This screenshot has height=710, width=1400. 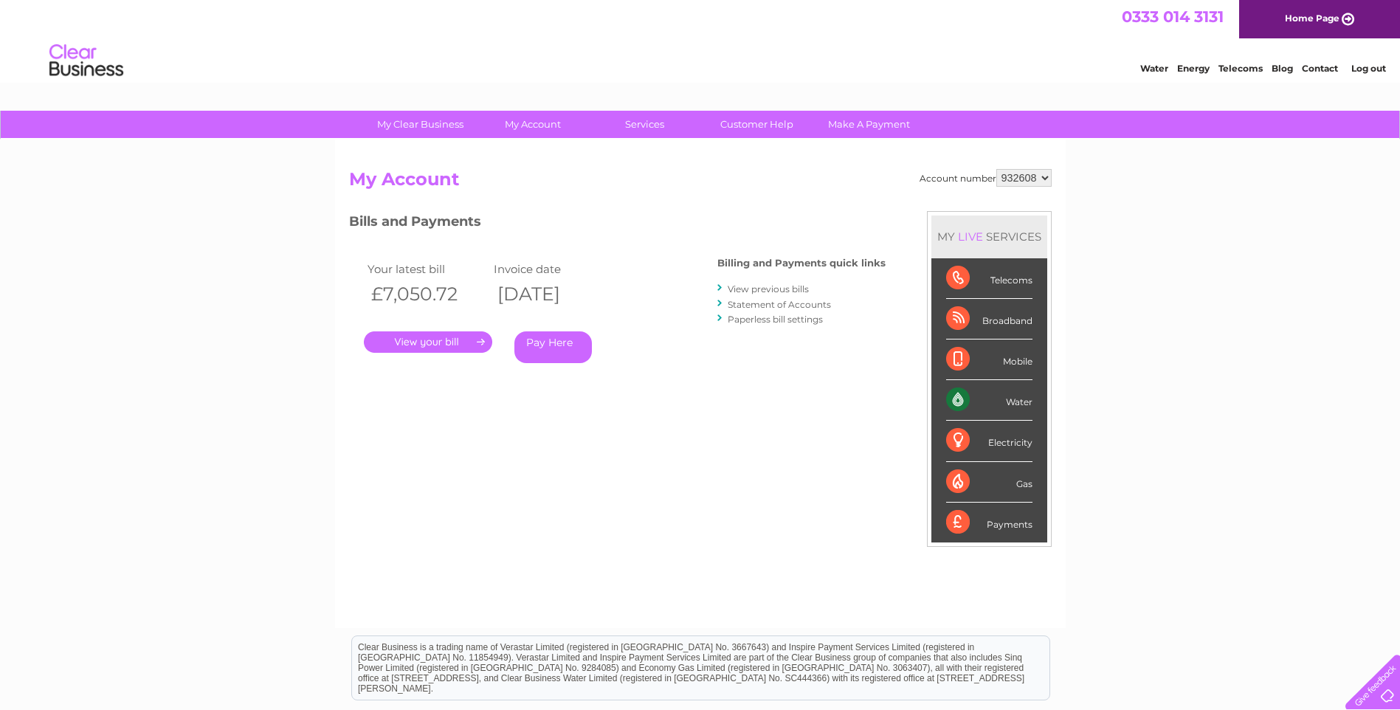 What do you see at coordinates (1320, 68) in the screenshot?
I see `a: Contact` at bounding box center [1320, 68].